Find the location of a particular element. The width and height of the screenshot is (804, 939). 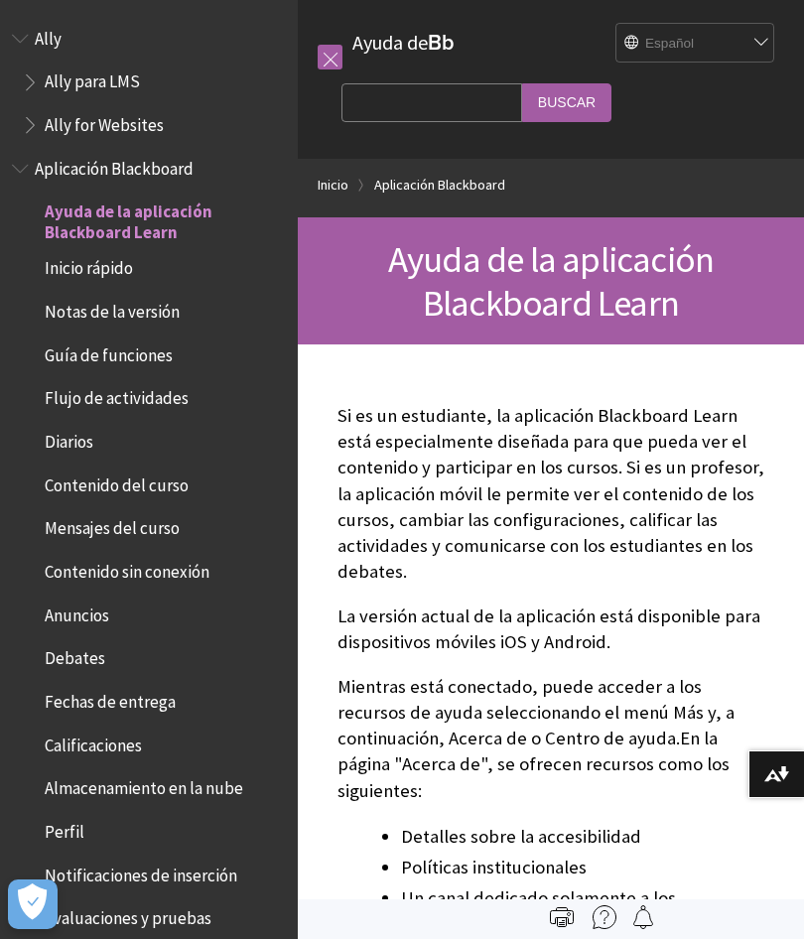

span: Ally is located at coordinates (48, 35).